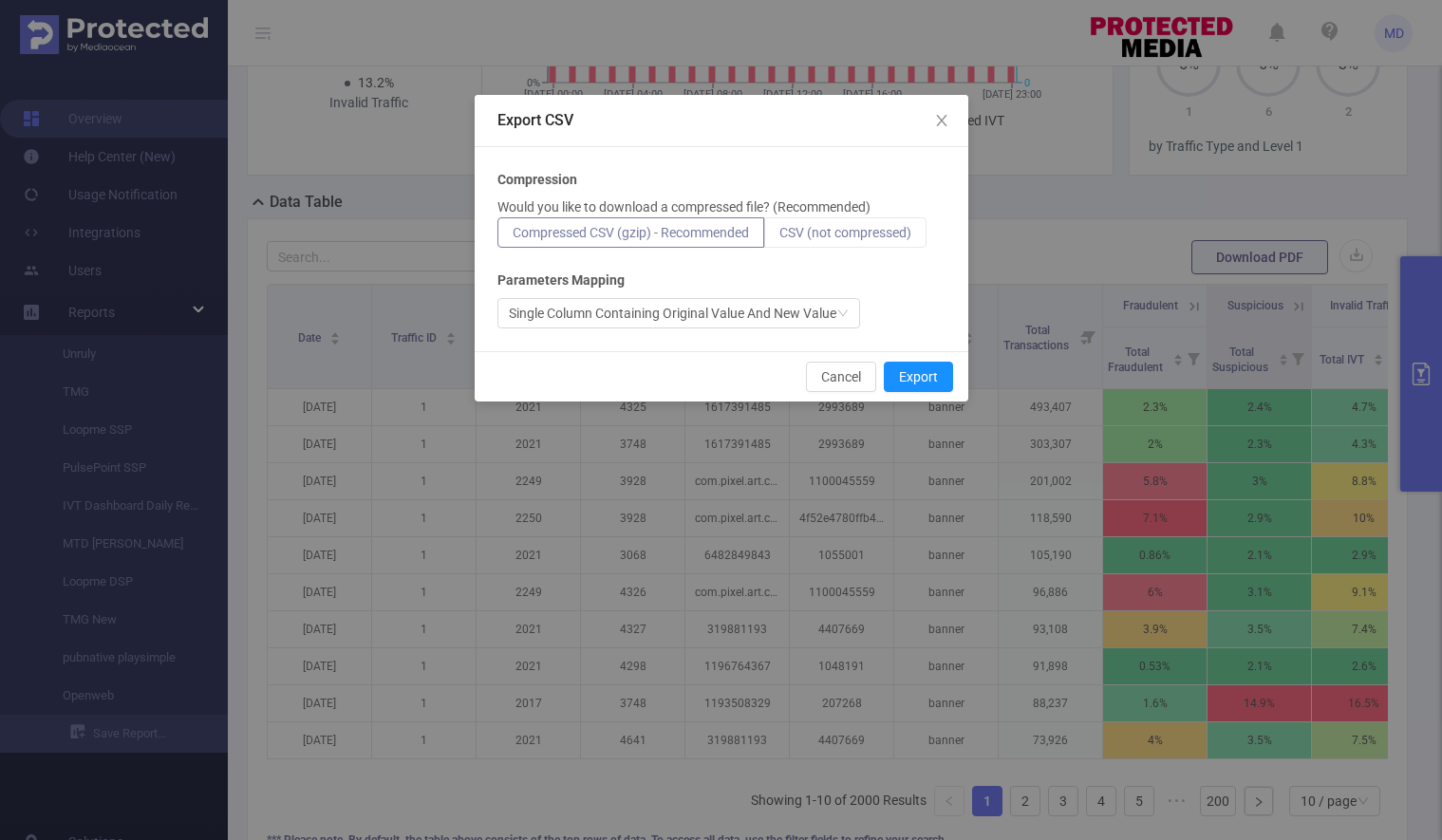 This screenshot has width=1442, height=840. Describe the element at coordinates (845, 233) in the screenshot. I see `span: CSV (not compressed)` at that location.